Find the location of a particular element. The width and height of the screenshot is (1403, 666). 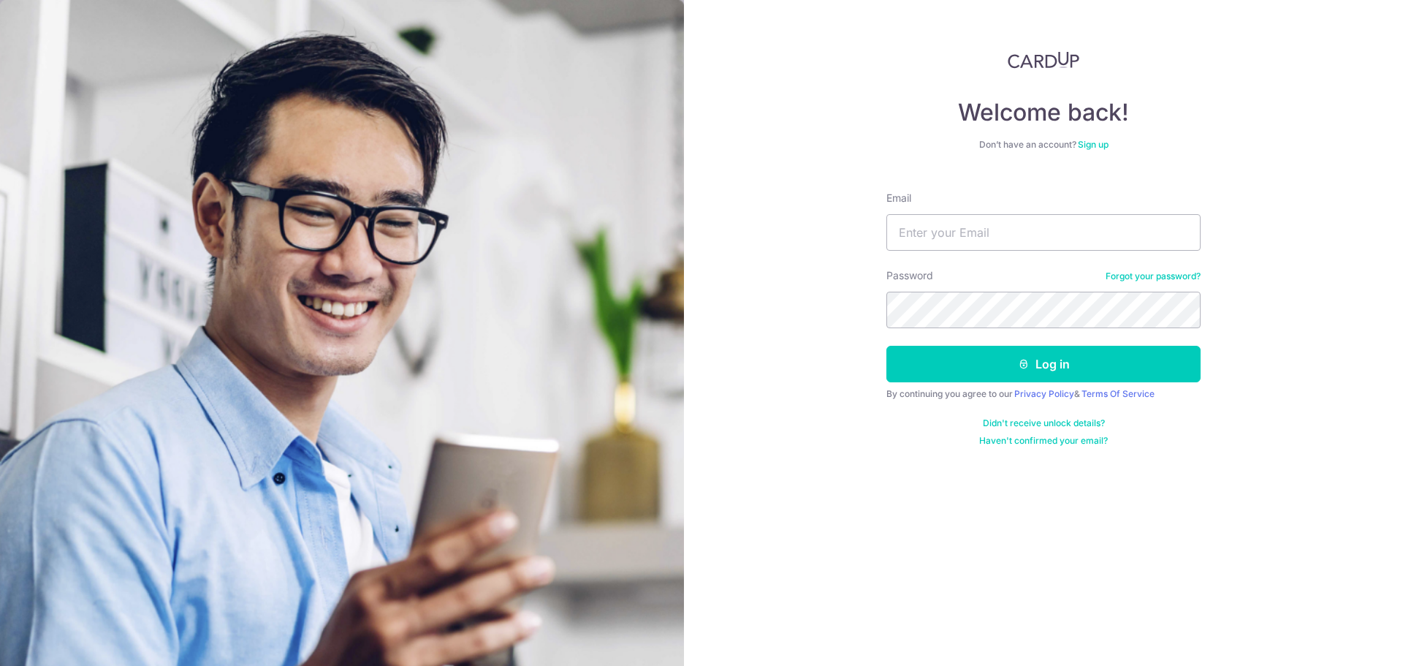

input: Enter your Email is located at coordinates (1043, 232).